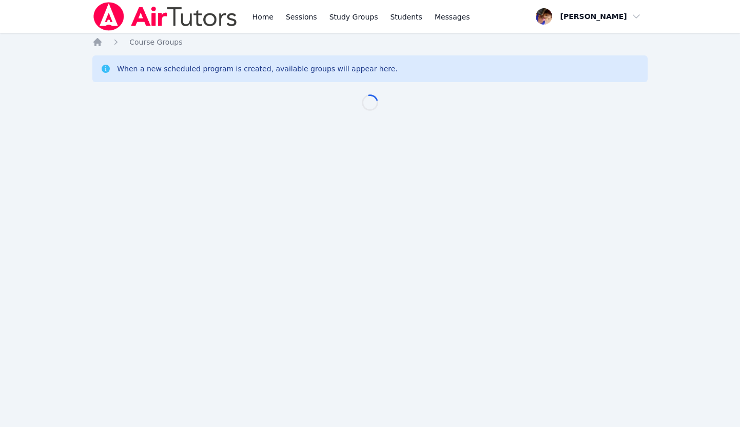  I want to click on div: When a new scheduled program is created, available groups will appear here., so click(257, 69).